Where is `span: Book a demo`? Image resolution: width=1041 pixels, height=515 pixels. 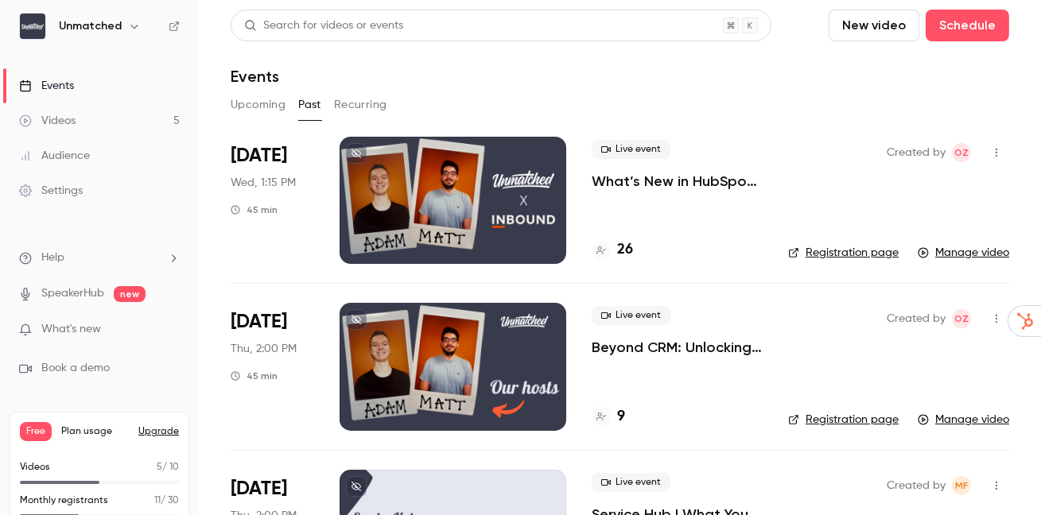 span: Book a demo is located at coordinates (76, 368).